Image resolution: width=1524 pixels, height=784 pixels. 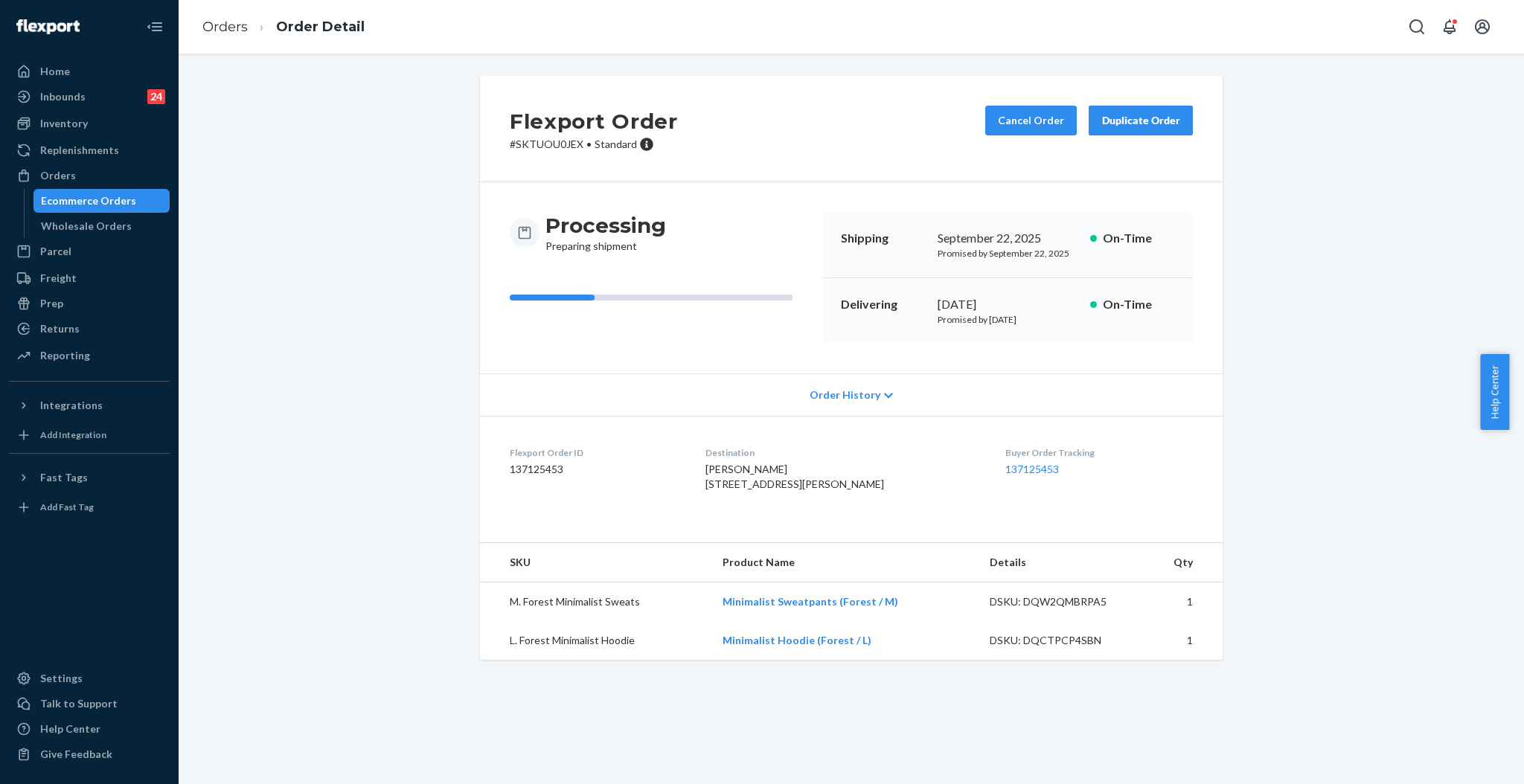 I want to click on div: Duplicate Order, so click(x=1141, y=121).